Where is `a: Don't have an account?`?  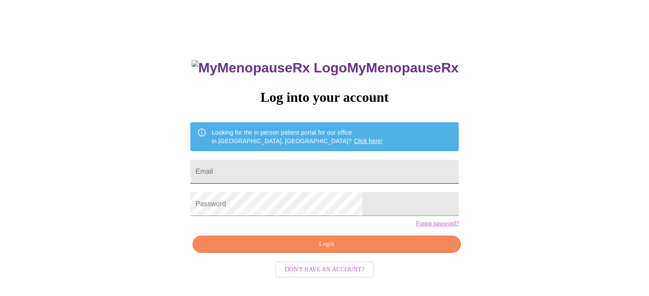 a: Don't have an account? is located at coordinates (324, 269).